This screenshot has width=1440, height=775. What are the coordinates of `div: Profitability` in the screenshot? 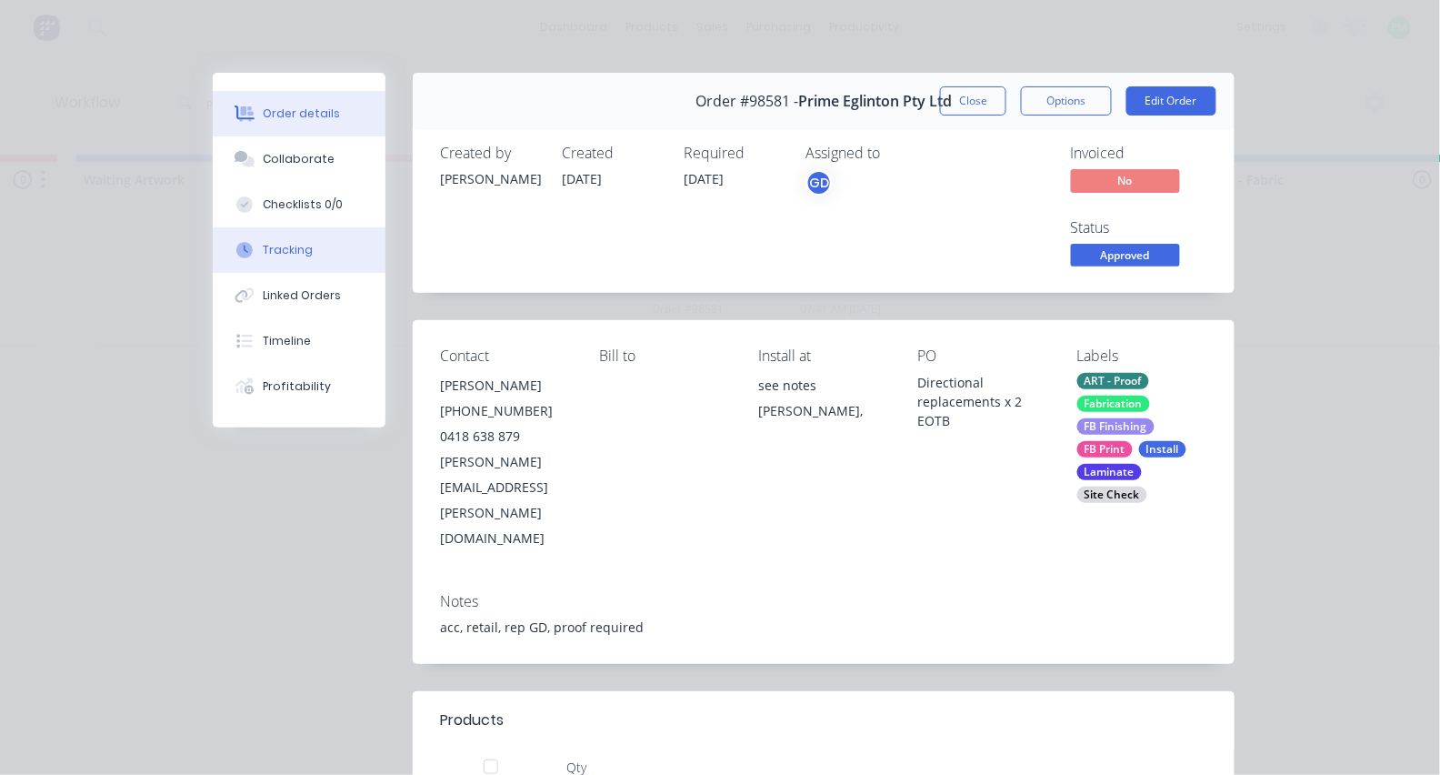 It's located at (297, 386).